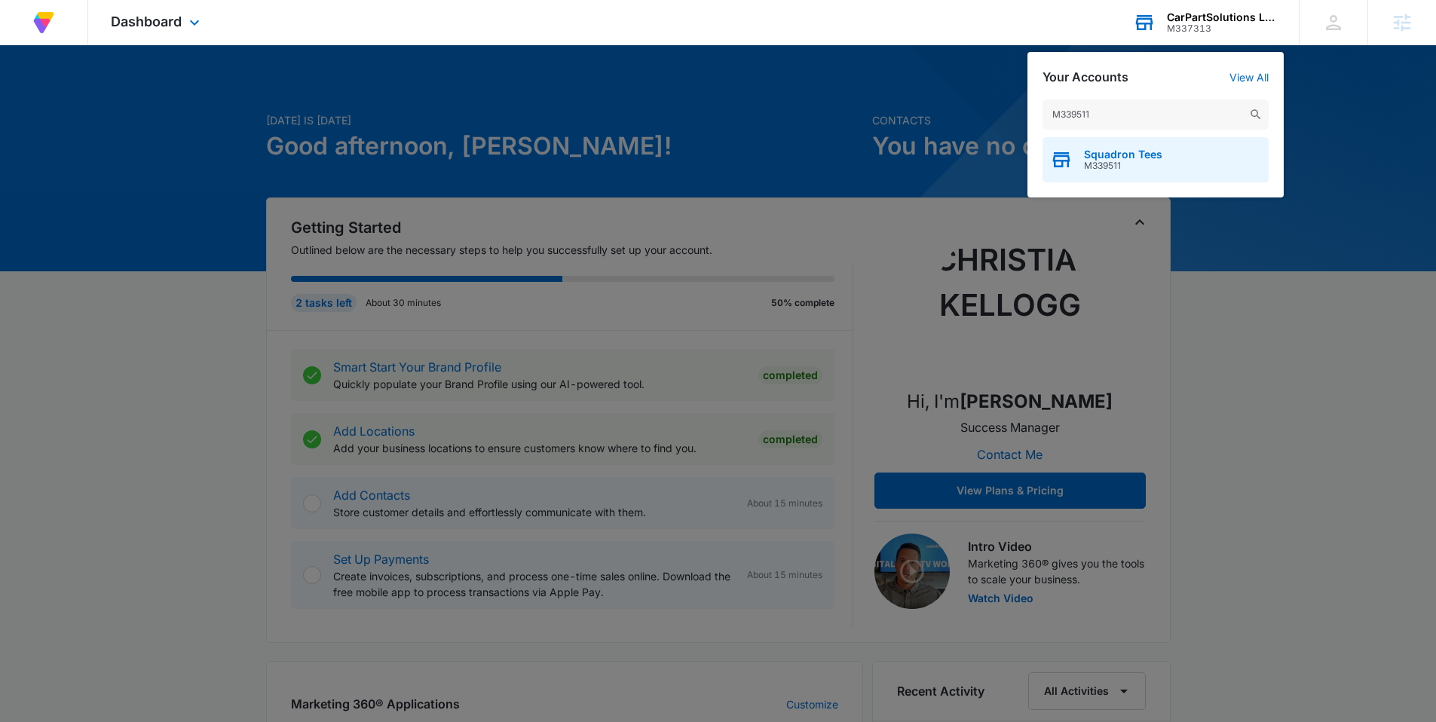 The width and height of the screenshot is (1436, 722). What do you see at coordinates (1156, 160) in the screenshot?
I see `button: Squadron TeesM339511` at bounding box center [1156, 160].